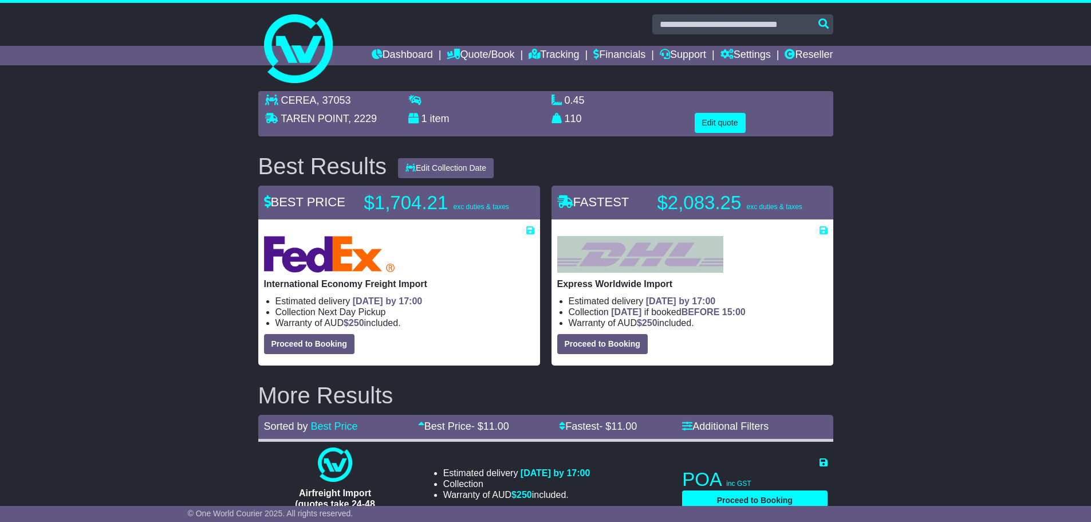  What do you see at coordinates (746, 56) in the screenshot?
I see `a: Settings` at bounding box center [746, 56].